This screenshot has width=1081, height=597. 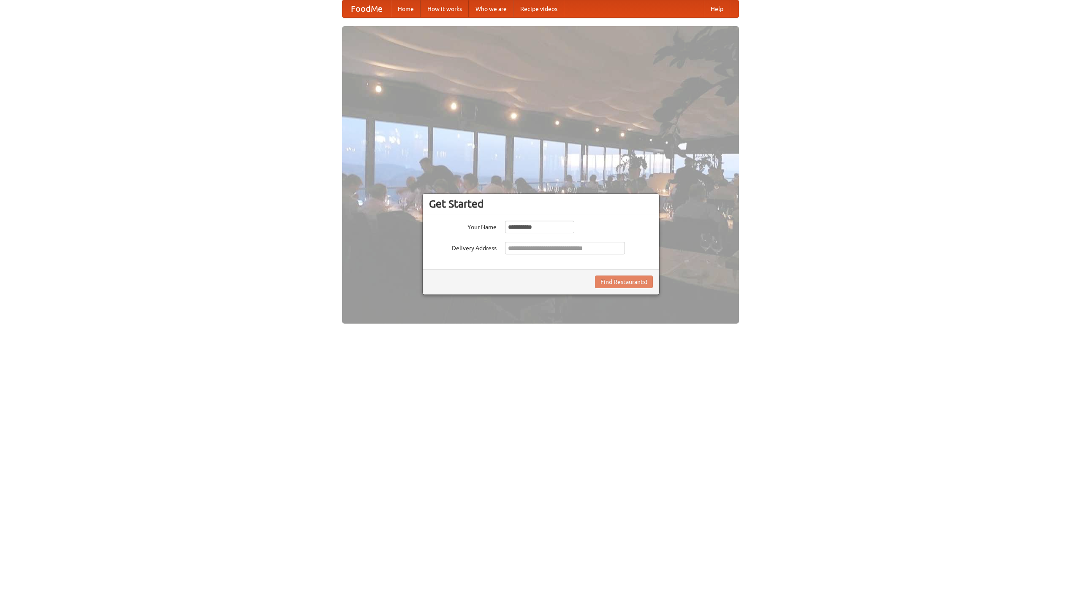 I want to click on button: Find Restaurants!, so click(x=624, y=282).